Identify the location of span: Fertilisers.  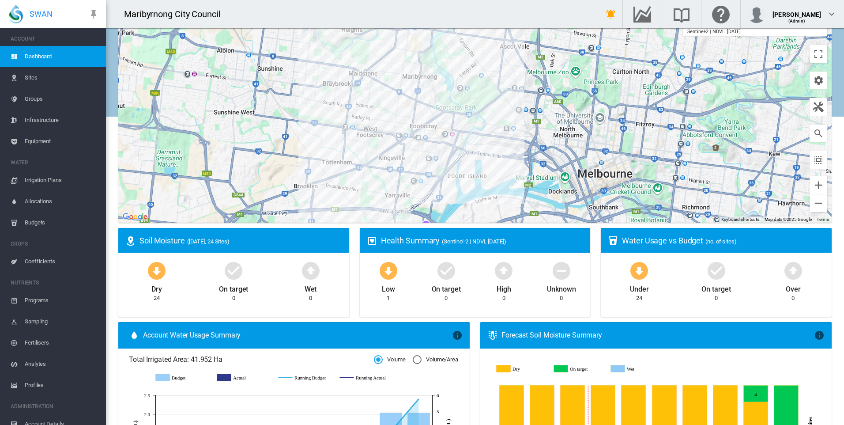
(62, 343).